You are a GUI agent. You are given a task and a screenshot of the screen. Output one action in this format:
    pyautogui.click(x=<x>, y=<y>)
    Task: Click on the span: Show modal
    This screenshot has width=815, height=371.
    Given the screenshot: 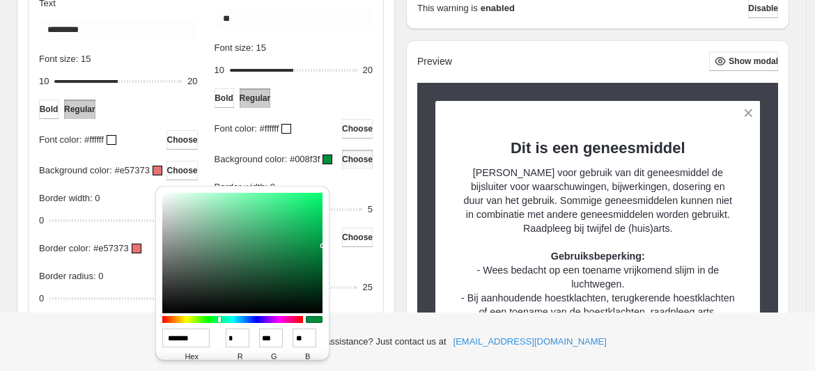 What is the action you would take?
    pyautogui.click(x=753, y=61)
    